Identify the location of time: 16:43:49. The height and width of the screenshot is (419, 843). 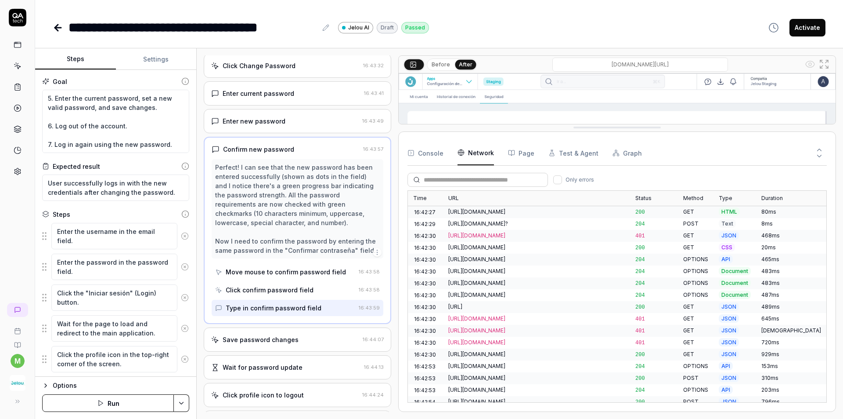
(373, 121).